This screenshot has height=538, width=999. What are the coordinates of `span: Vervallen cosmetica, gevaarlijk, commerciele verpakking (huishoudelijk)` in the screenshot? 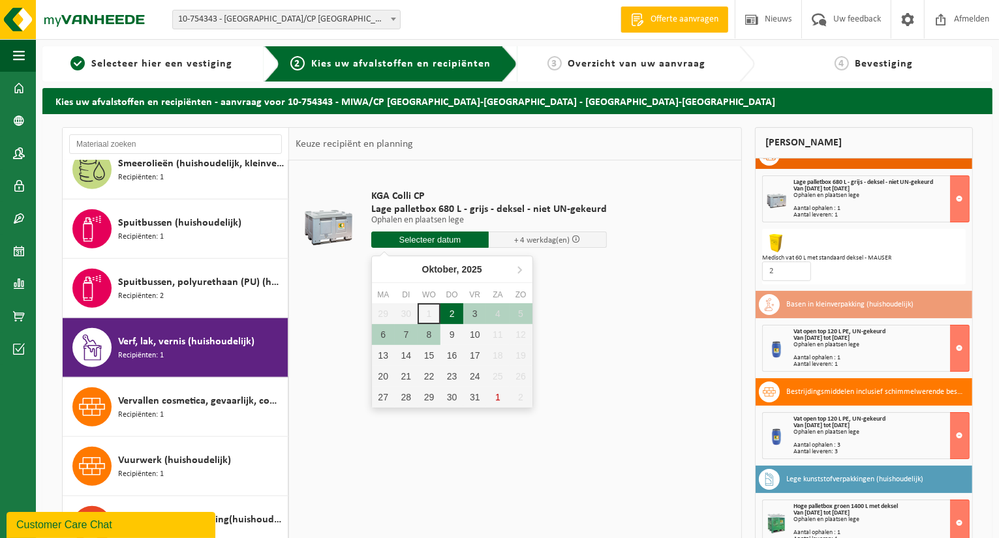 It's located at (201, 401).